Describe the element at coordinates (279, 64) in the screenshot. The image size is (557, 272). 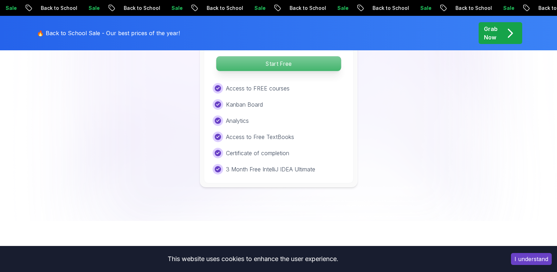
I see `p: Start Free` at that location.